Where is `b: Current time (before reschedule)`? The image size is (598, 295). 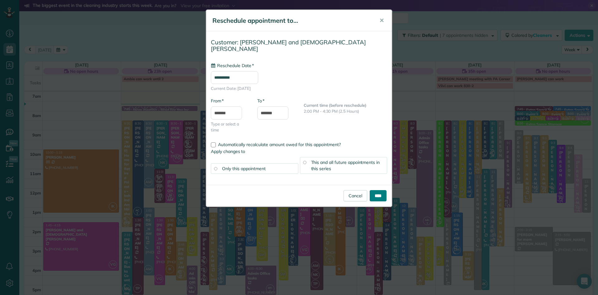 b: Current time (before reschedule) is located at coordinates (335, 105).